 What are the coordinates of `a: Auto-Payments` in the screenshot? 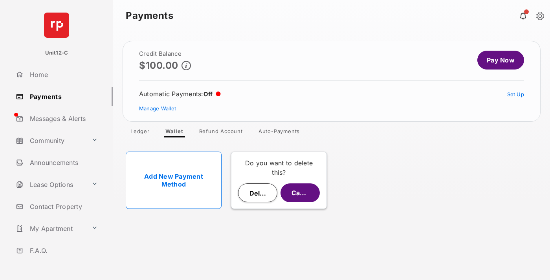 It's located at (279, 133).